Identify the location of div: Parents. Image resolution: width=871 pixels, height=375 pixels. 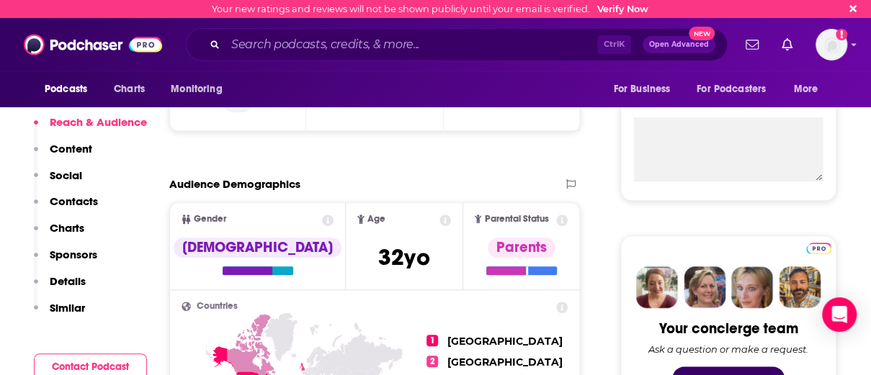
(522, 248).